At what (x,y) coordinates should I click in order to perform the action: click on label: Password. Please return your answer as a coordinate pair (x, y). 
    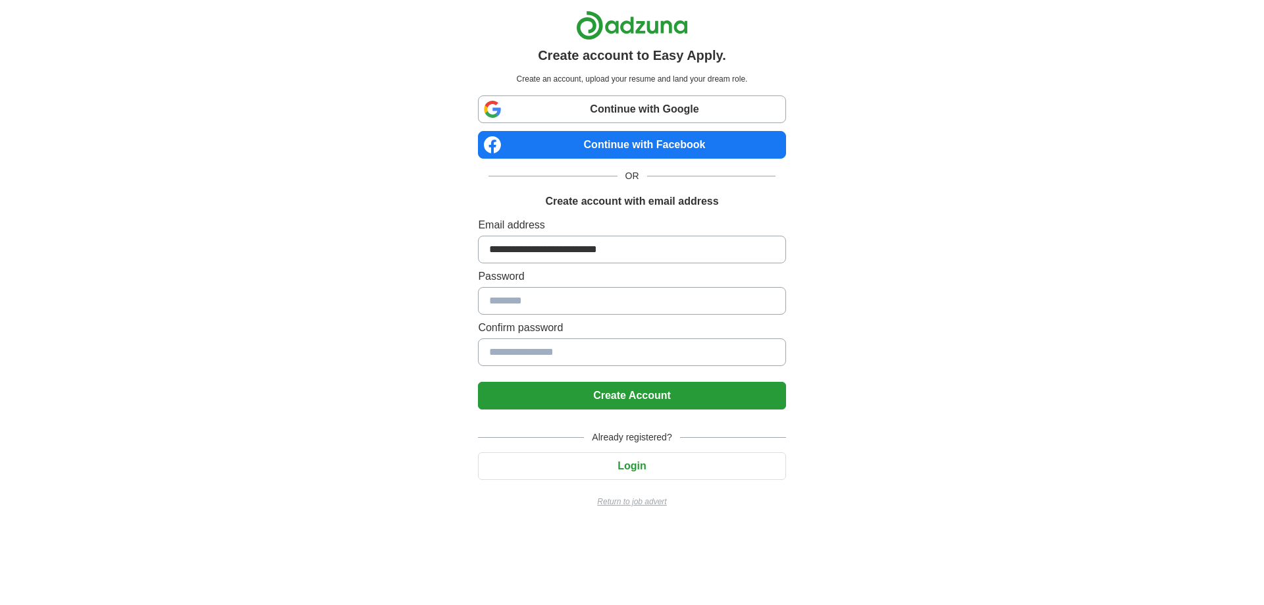
    Looking at the image, I should click on (631, 277).